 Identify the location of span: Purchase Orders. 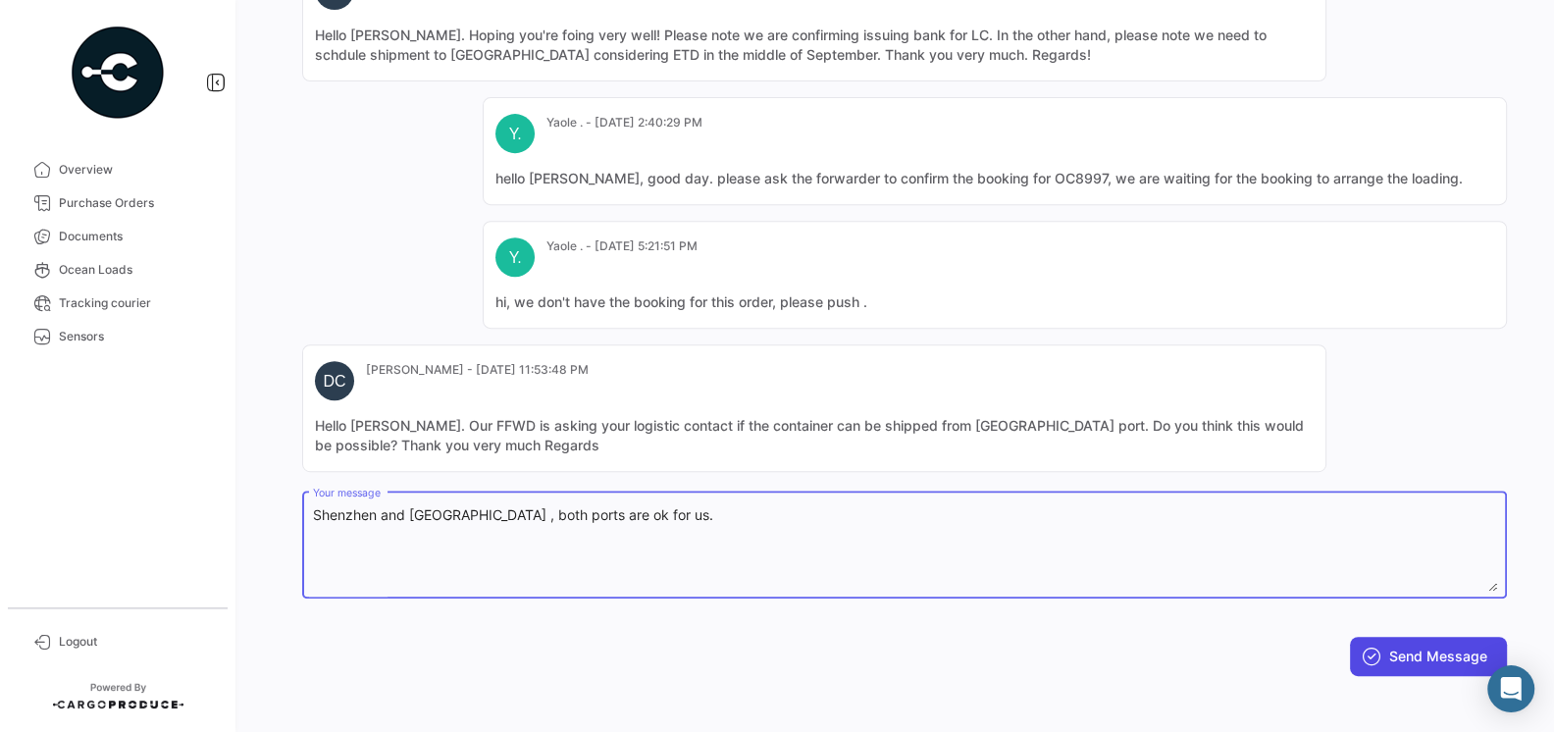
(135, 203).